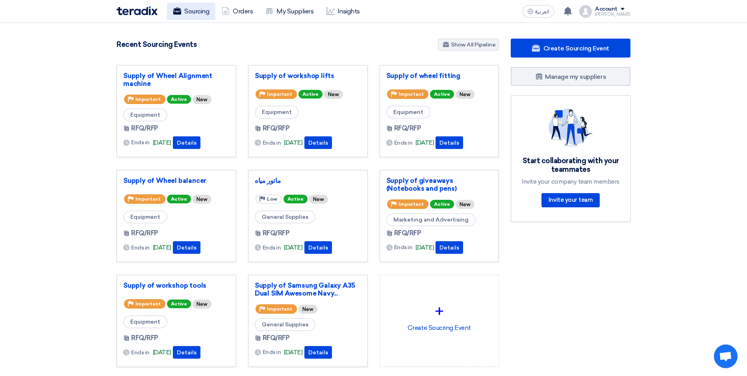 The width and height of the screenshot is (747, 376). I want to click on div: Open chat, so click(726, 356).